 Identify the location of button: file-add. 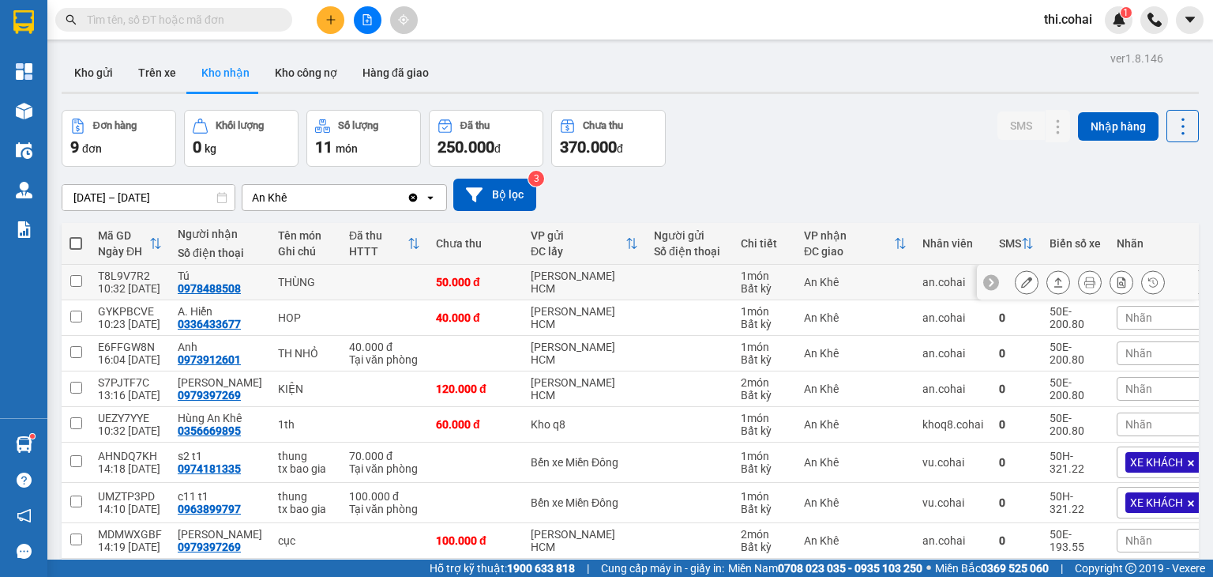
(367, 20).